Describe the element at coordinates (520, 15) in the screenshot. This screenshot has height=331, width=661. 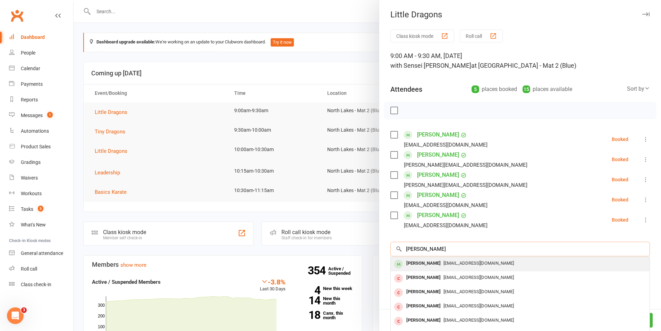
I see `div: Little Dragons` at that location.